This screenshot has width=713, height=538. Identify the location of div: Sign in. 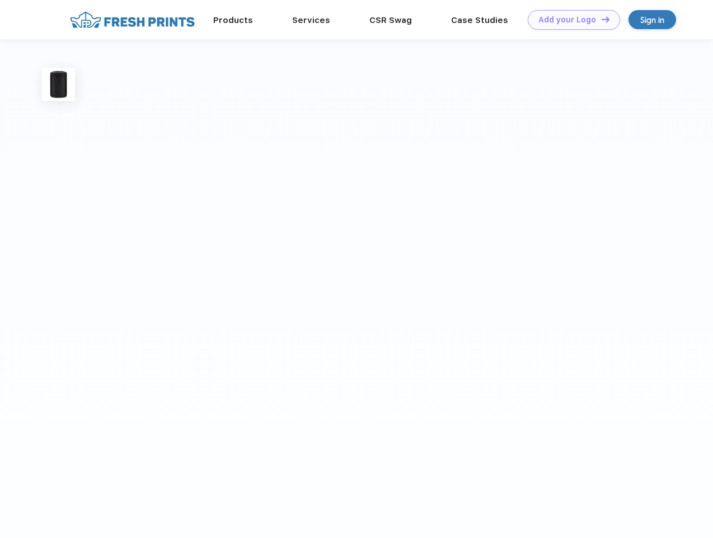
(652, 20).